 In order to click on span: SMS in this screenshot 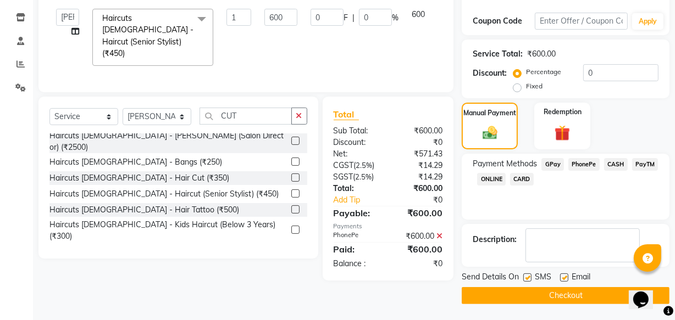, I will do `click(543, 278)`.